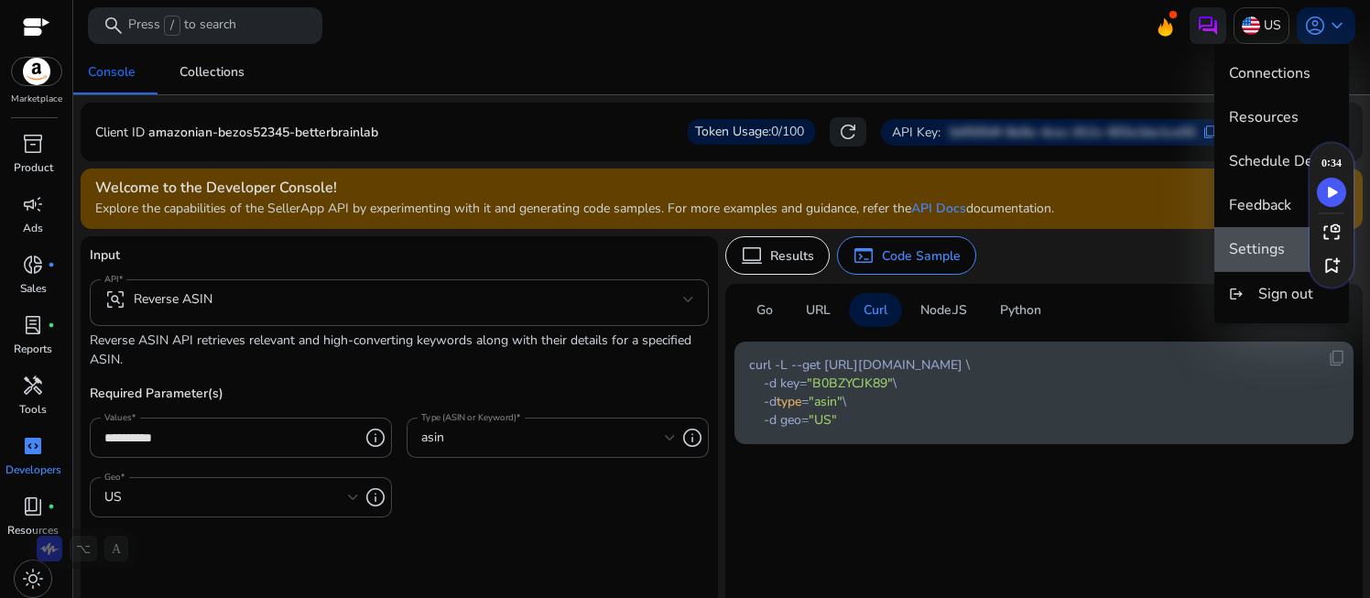 The width and height of the screenshot is (1370, 598). What do you see at coordinates (1264, 117) in the screenshot?
I see `span: Resources` at bounding box center [1264, 117].